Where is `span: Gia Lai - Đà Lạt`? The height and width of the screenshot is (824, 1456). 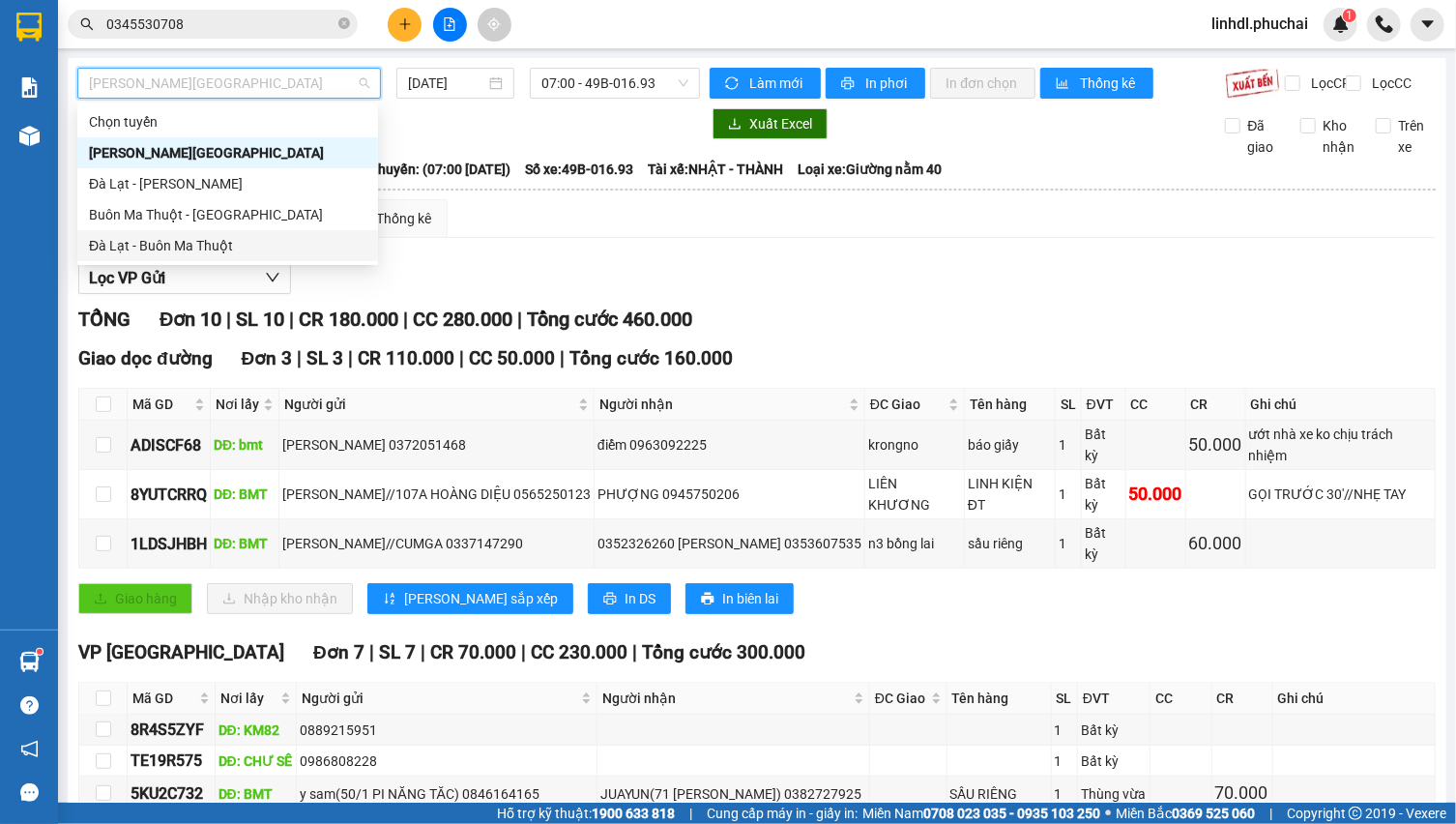 span: Gia Lai - Đà Lạt is located at coordinates (229, 83).